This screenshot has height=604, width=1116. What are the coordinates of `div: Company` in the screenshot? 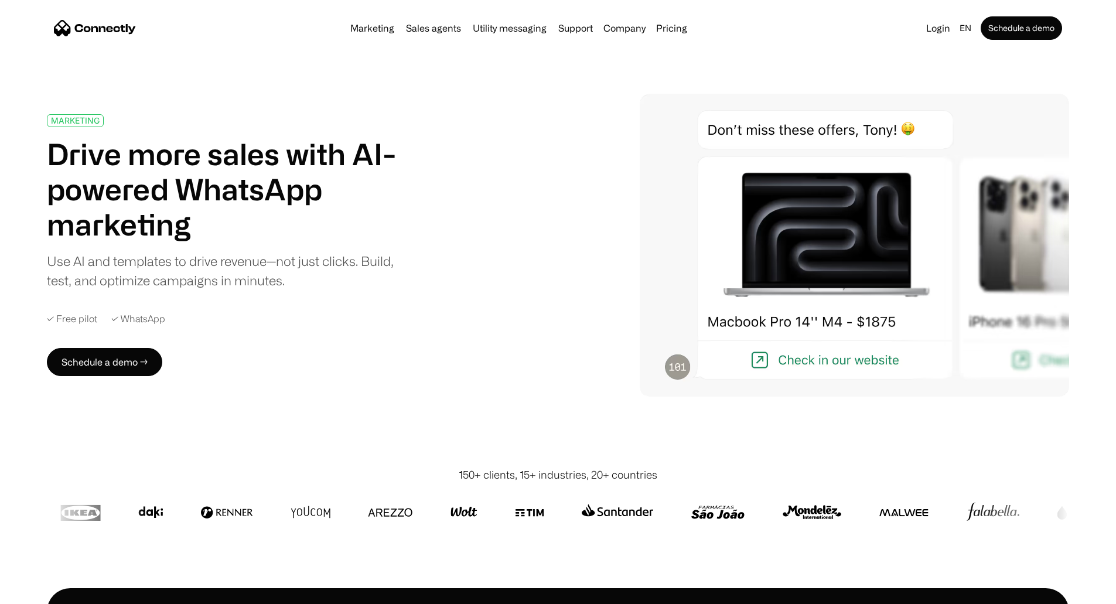 It's located at (624, 28).